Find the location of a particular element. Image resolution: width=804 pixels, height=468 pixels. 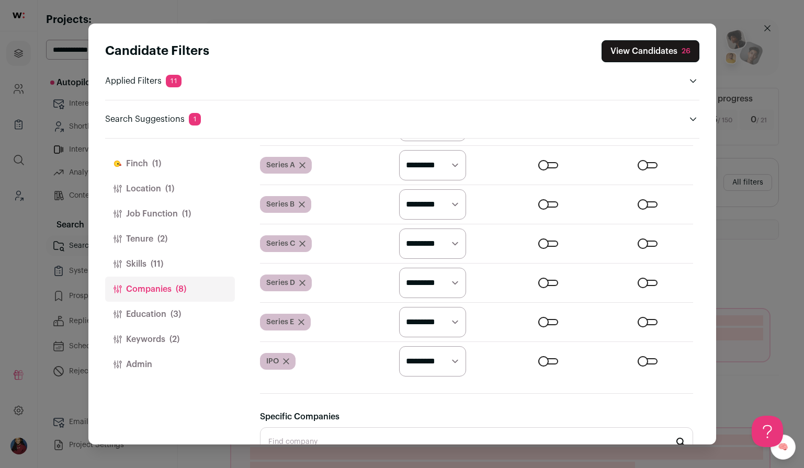

button: Skills(11) is located at coordinates (170, 264).